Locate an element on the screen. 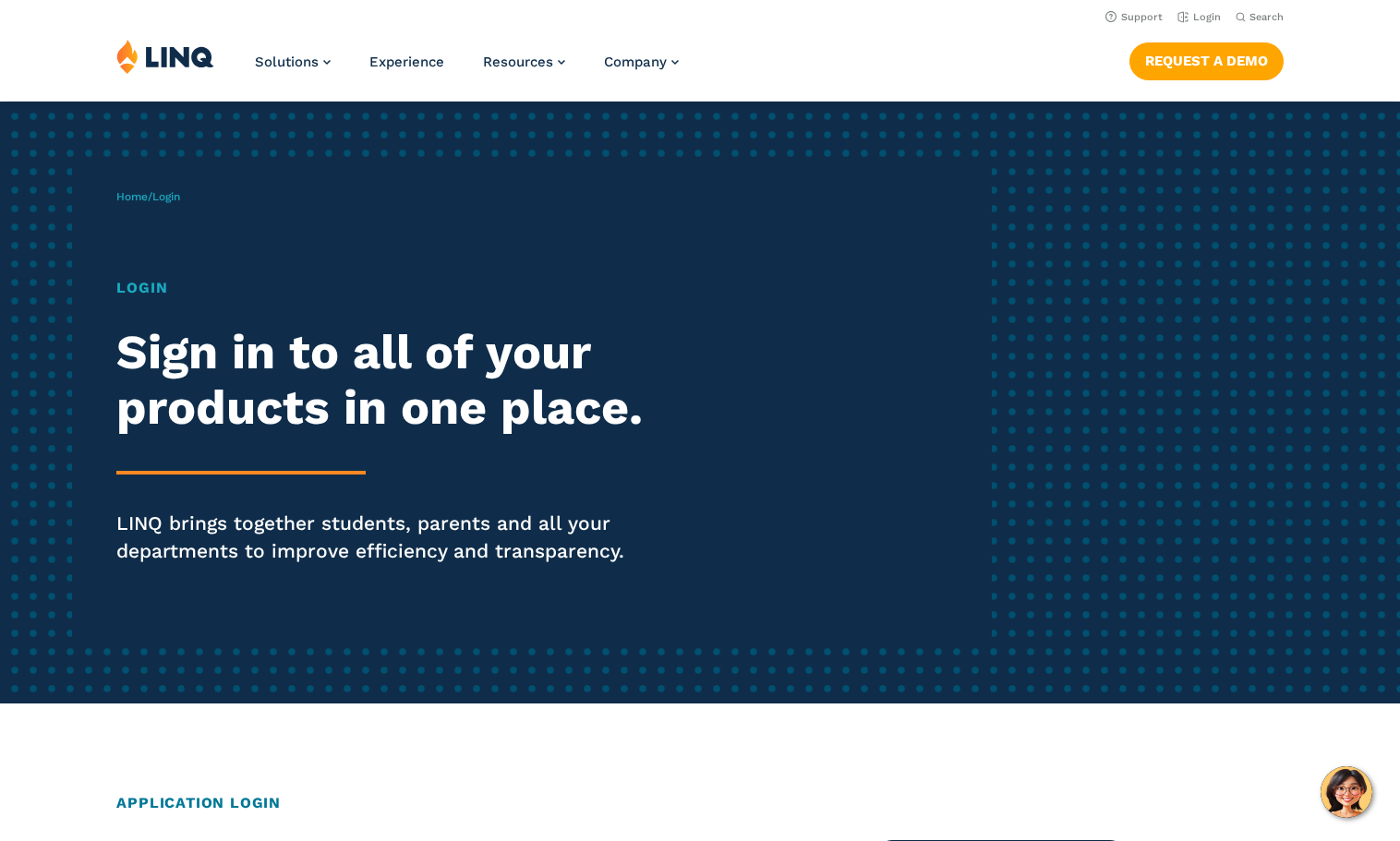 Image resolution: width=1400 pixels, height=841 pixels. a: Resources is located at coordinates (524, 62).